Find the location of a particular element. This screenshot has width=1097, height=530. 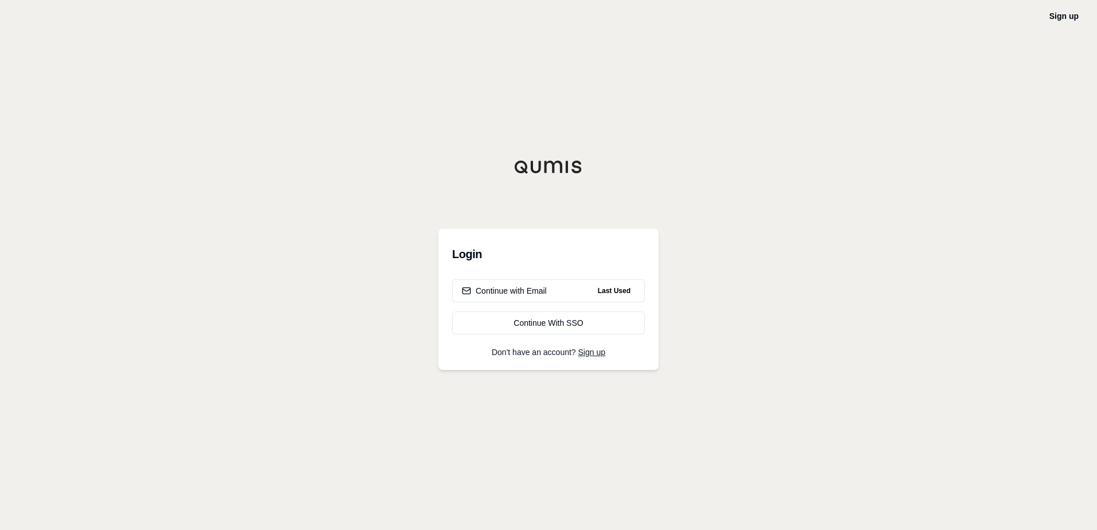

p: Don't have an account? is located at coordinates (549, 352).